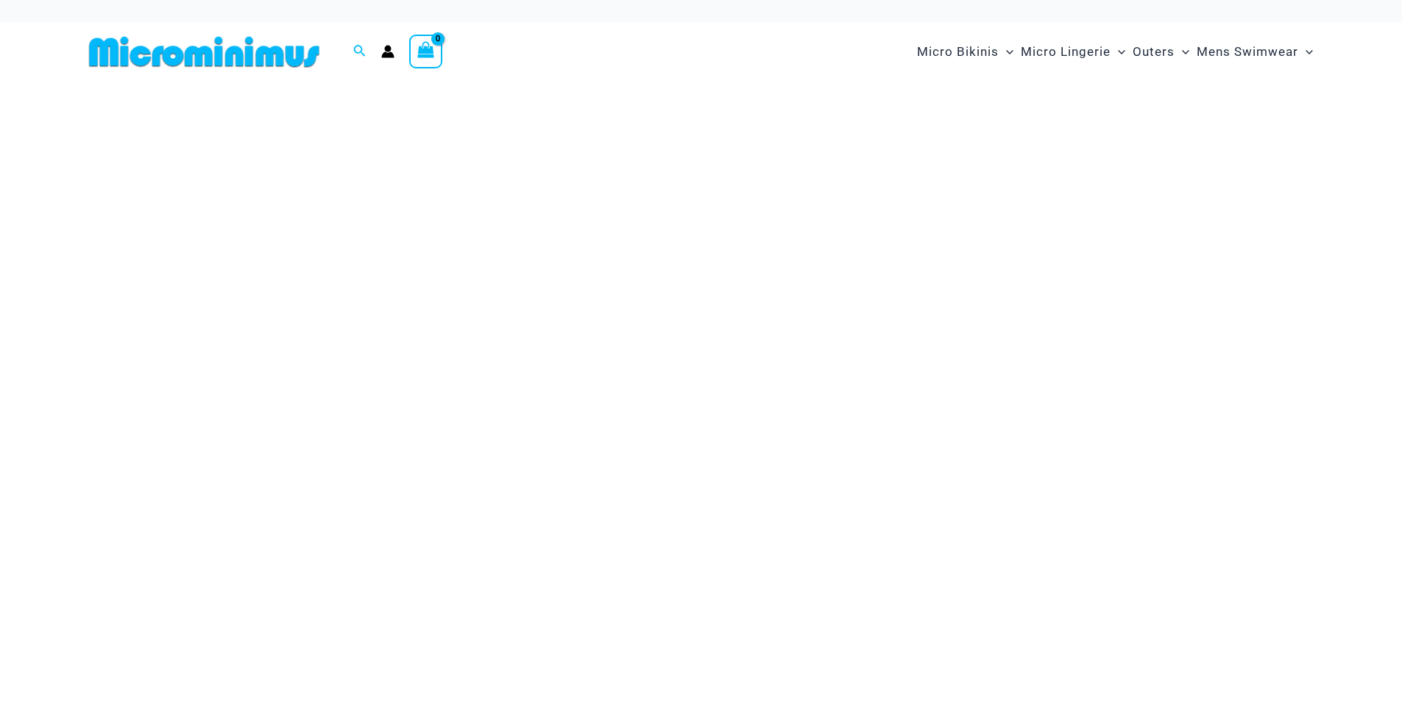 Image resolution: width=1402 pixels, height=704 pixels. Describe the element at coordinates (957, 52) in the screenshot. I see `span: Micro Bikinis` at that location.